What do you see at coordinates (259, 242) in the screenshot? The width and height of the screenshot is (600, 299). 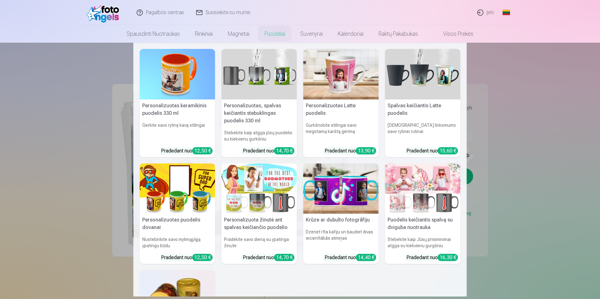 I see `h6: Pradėkite savo dieną su ypatinga žinute` at bounding box center [259, 242].